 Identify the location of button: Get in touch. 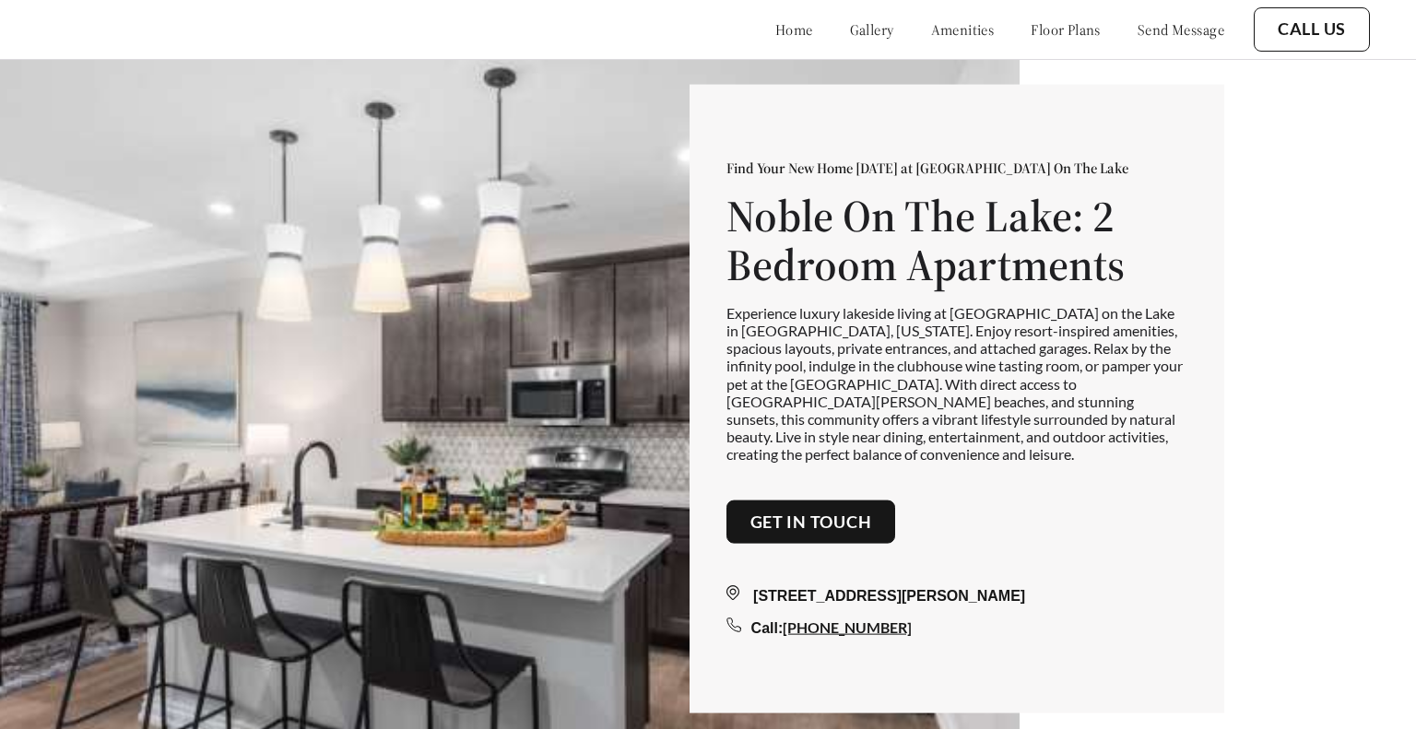
(812, 522).